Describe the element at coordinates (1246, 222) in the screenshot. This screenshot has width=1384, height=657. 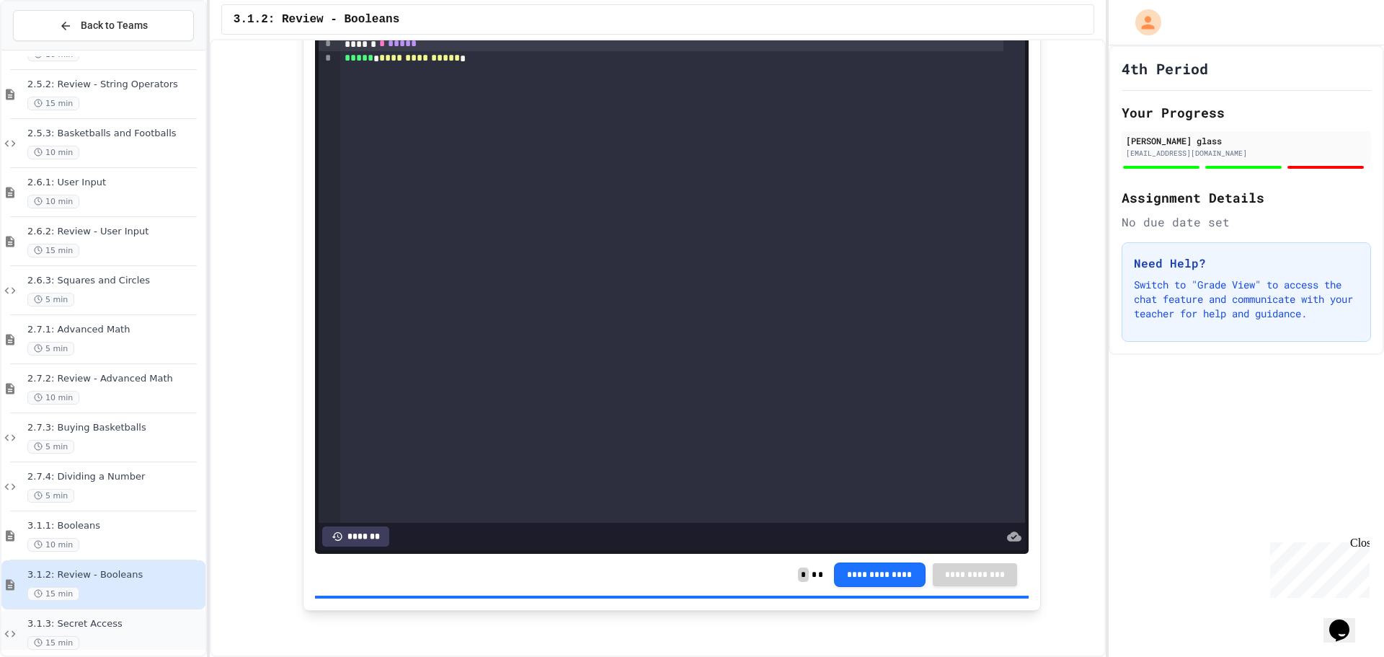
I see `div: No due date set` at that location.